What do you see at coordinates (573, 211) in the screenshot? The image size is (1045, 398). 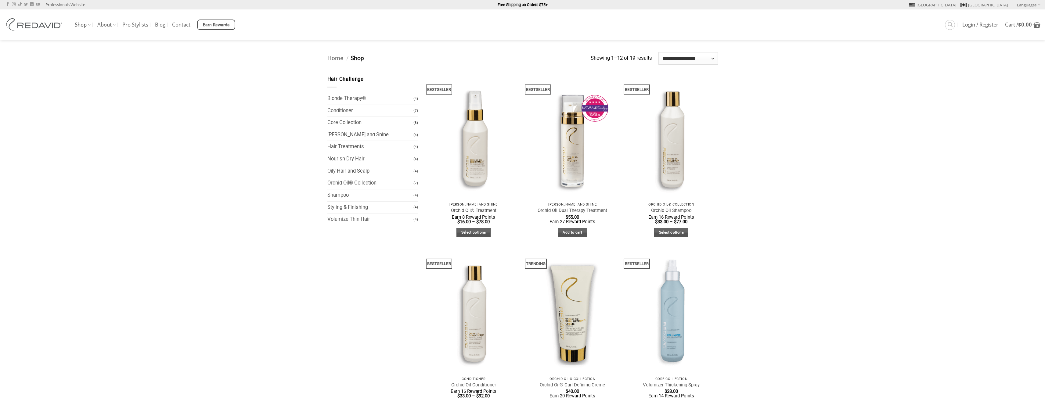 I see `a: Orchid Oil Dual Therapy Treatment` at bounding box center [573, 211].